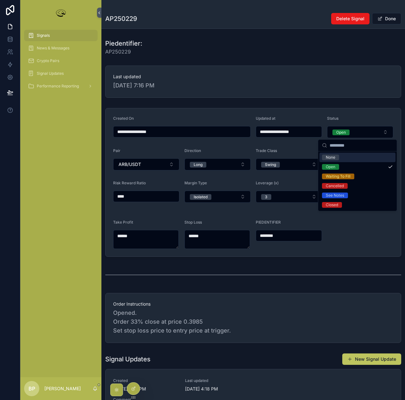  Describe the element at coordinates (61, 74) in the screenshot. I see `a: Signal Updates` at that location.